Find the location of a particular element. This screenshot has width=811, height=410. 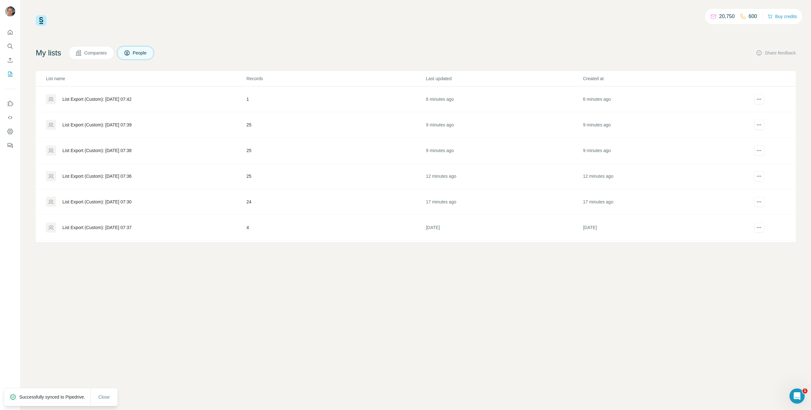

span: People is located at coordinates (140, 53).